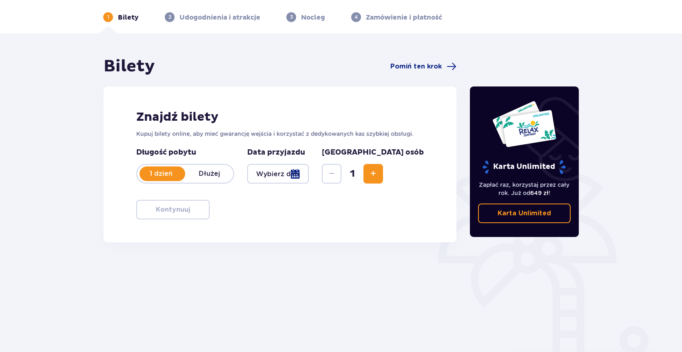 The image size is (682, 352). What do you see at coordinates (161, 174) in the screenshot?
I see `p: 1 dzień` at bounding box center [161, 174].